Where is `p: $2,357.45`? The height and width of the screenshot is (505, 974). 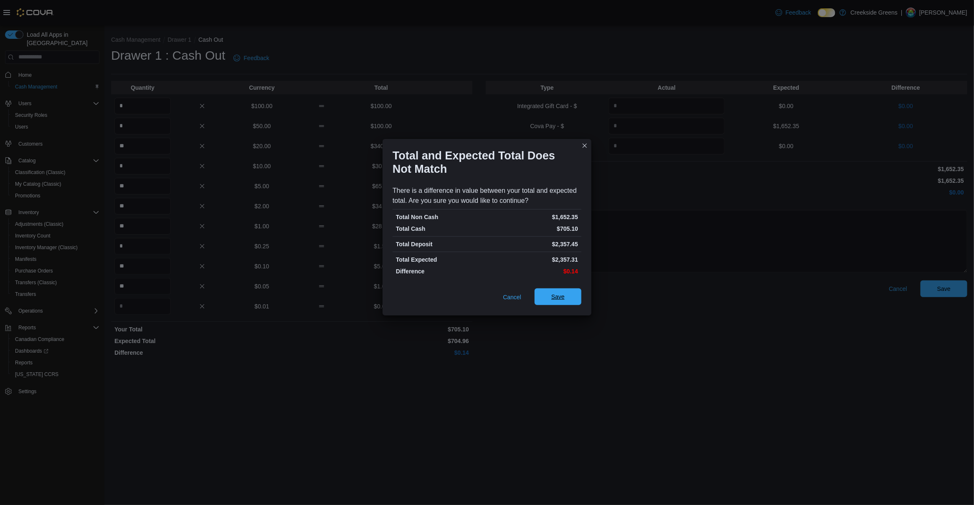 p: $2,357.45 is located at coordinates (533, 244).